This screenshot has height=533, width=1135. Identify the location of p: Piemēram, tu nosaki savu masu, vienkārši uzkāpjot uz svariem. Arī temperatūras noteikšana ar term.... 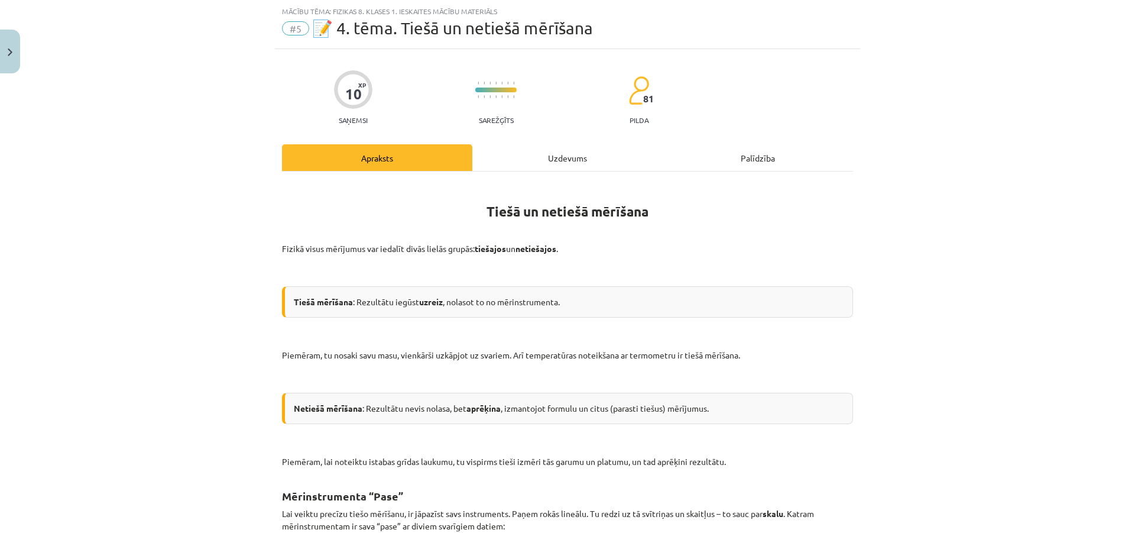
(567, 355).